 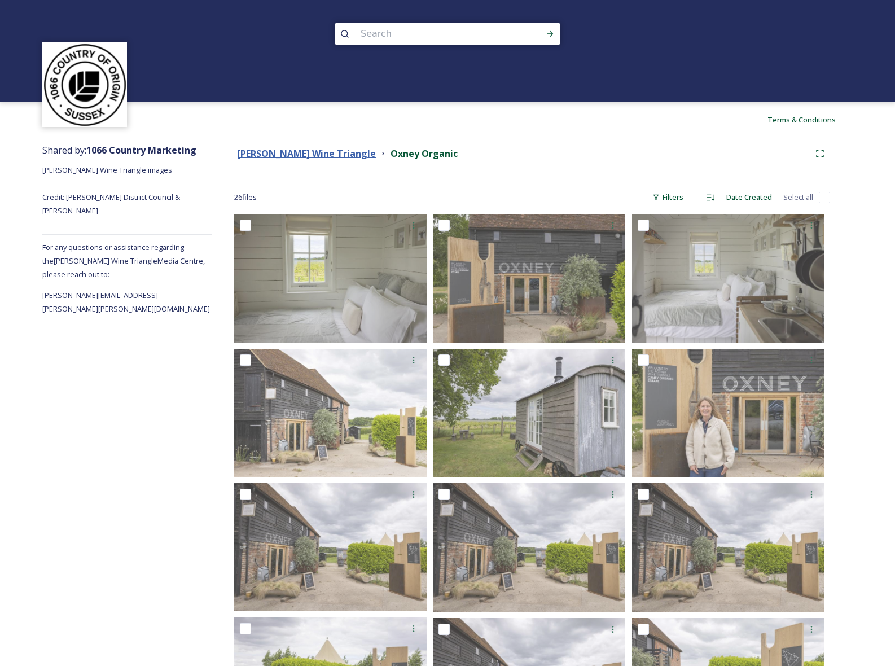 What do you see at coordinates (85, 85) in the screenshot?
I see `img: logo_footerstamp.png` at bounding box center [85, 85].